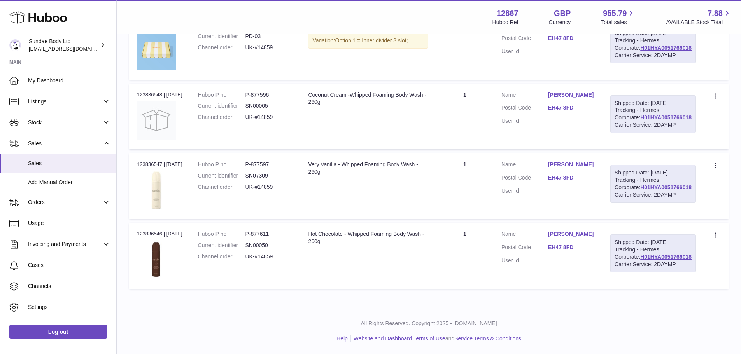 Image resolution: width=741 pixels, height=354 pixels. What do you see at coordinates (156, 190) in the screenshot?
I see `img: 128671710439390.jpg` at bounding box center [156, 190].